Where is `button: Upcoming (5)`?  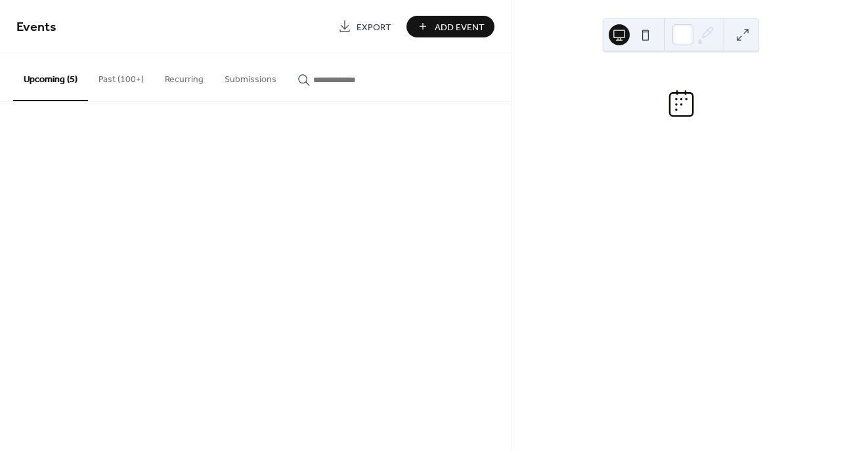
button: Upcoming (5) is located at coordinates (51, 77).